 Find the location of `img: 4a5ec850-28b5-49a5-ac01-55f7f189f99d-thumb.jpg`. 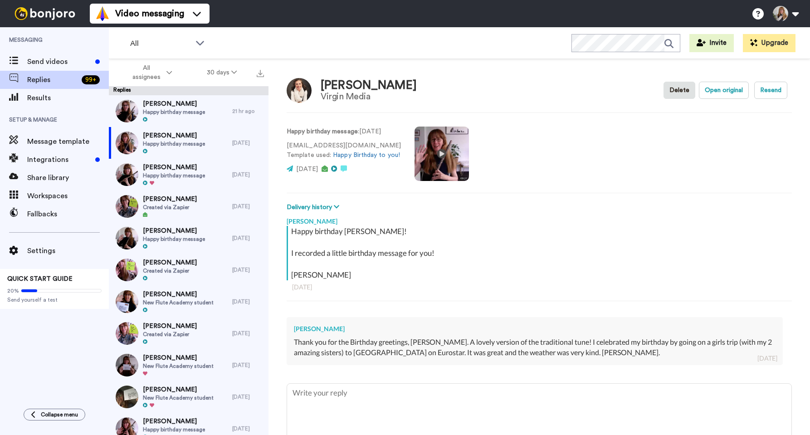

img: 4a5ec850-28b5-49a5-ac01-55f7f189f99d-thumb.jpg is located at coordinates (127, 206).